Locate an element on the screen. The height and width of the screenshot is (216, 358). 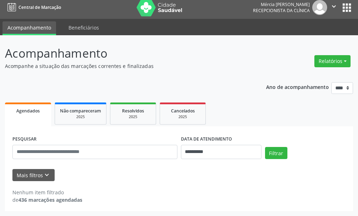
button: Filtrar is located at coordinates (276, 153).